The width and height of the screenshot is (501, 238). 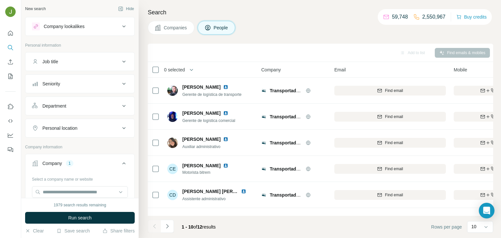 What do you see at coordinates (80, 218) in the screenshot?
I see `span: Run search` at bounding box center [80, 218].